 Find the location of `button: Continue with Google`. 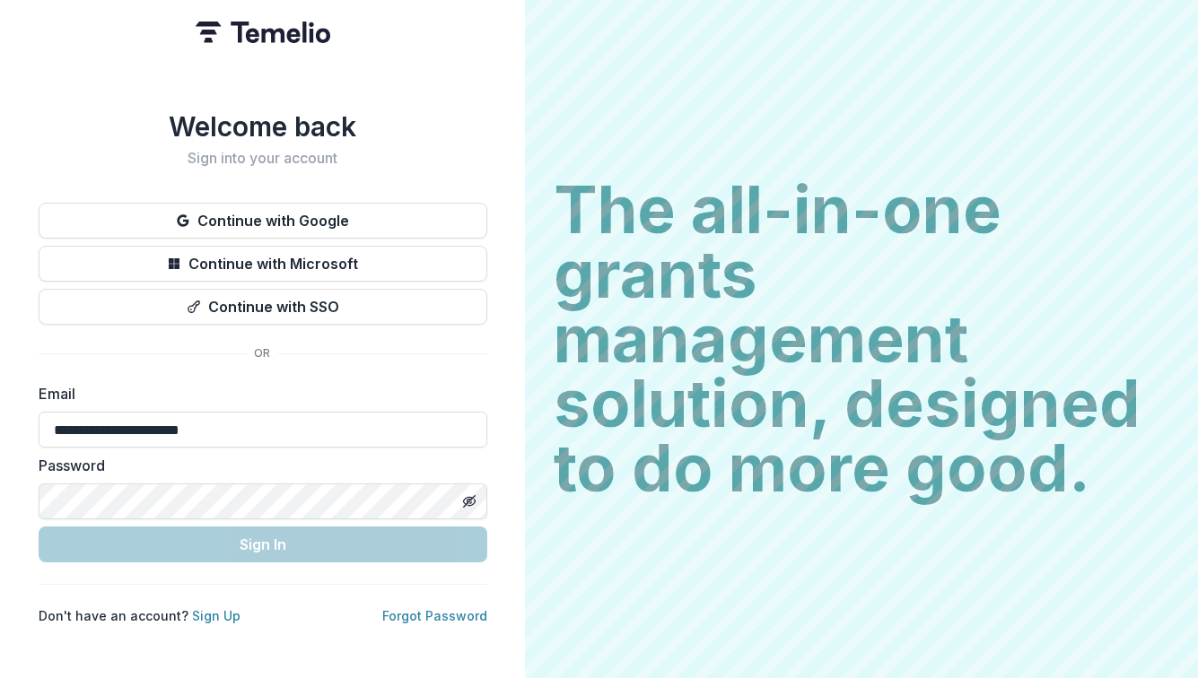

button: Continue with Google is located at coordinates (263, 221).